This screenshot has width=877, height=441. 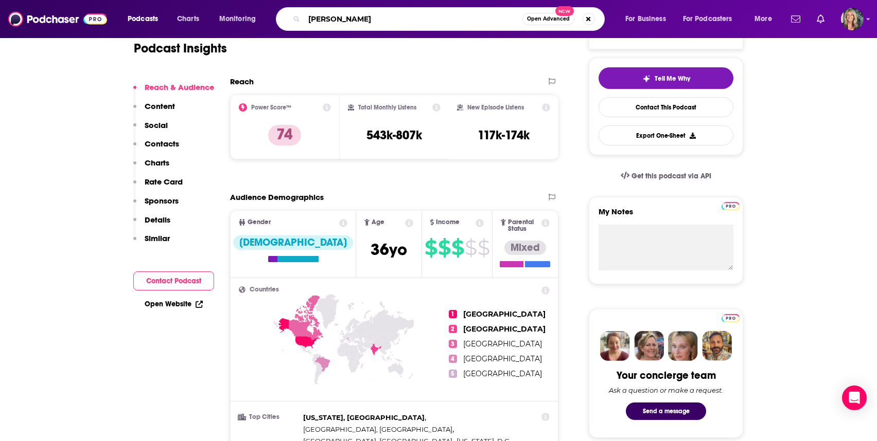 I want to click on span: For Podcasters, so click(x=707, y=19).